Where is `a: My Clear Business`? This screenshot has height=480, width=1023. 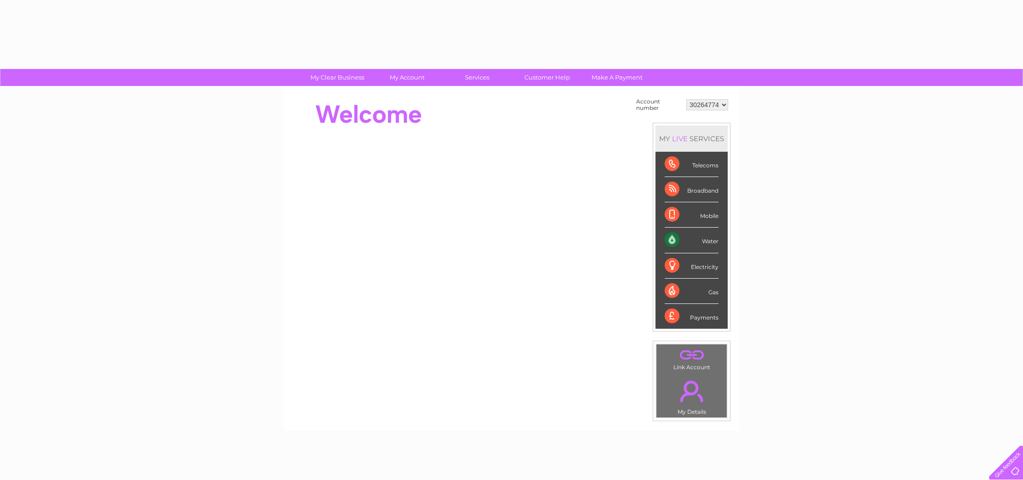 a: My Clear Business is located at coordinates (337, 77).